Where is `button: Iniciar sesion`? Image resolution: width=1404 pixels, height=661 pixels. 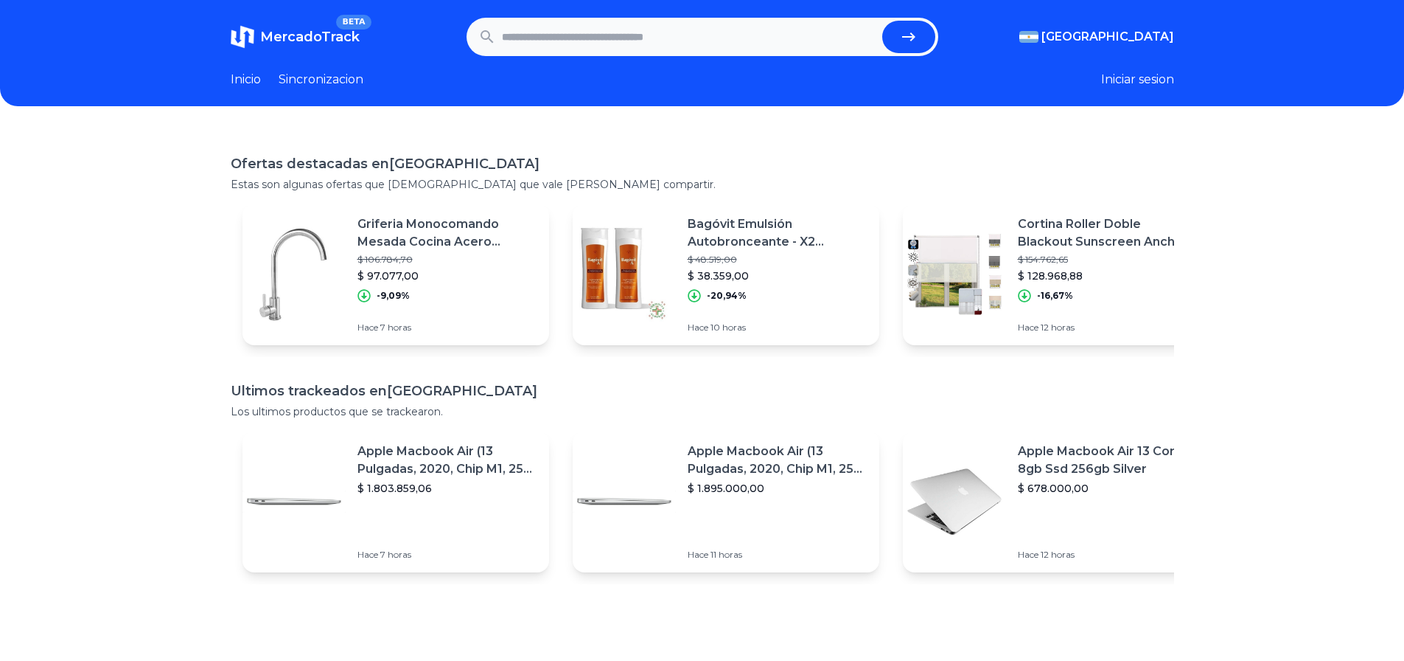
button: Iniciar sesion is located at coordinates (1137, 80).